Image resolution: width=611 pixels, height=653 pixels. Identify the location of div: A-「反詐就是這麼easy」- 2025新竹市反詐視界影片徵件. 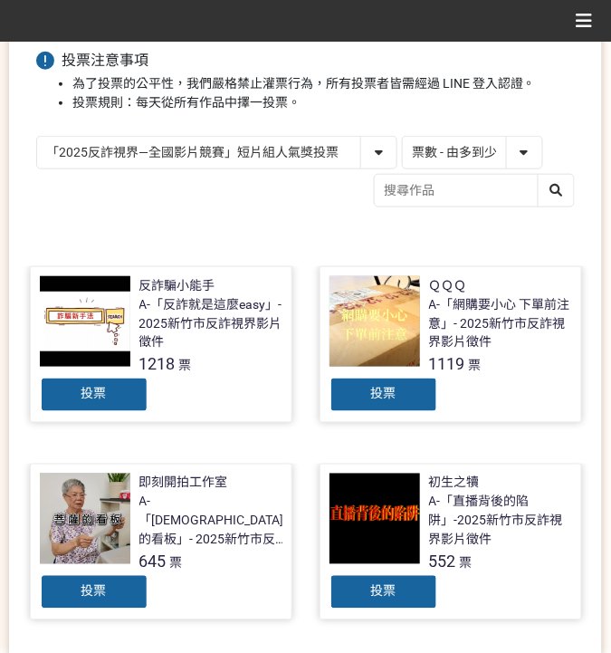
(211, 323).